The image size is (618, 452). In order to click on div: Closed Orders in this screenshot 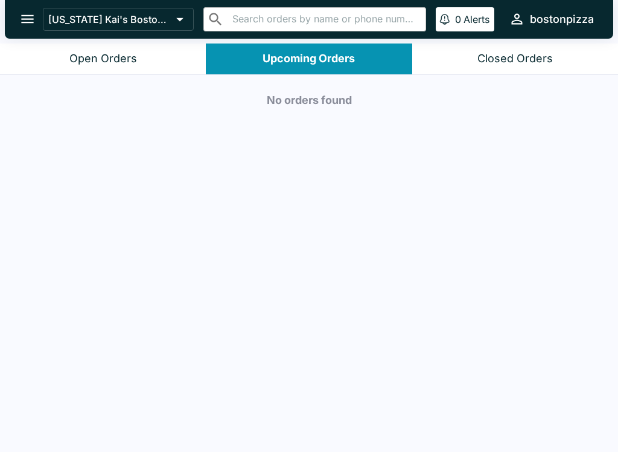, I will do `click(515, 59)`.